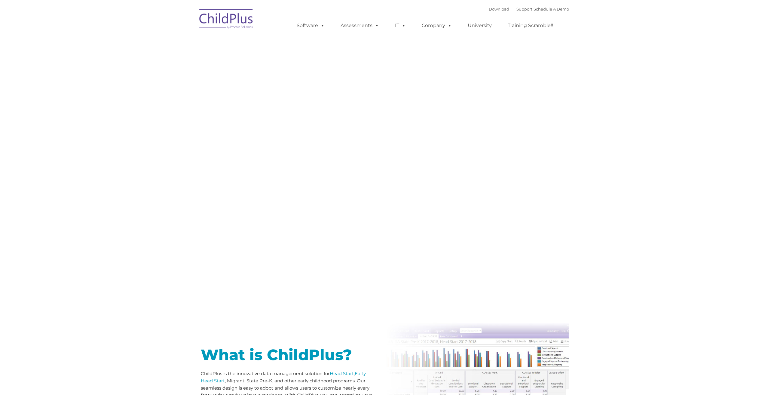 The height and width of the screenshot is (395, 765). Describe the element at coordinates (360, 26) in the screenshot. I see `a: Assessments` at that location.